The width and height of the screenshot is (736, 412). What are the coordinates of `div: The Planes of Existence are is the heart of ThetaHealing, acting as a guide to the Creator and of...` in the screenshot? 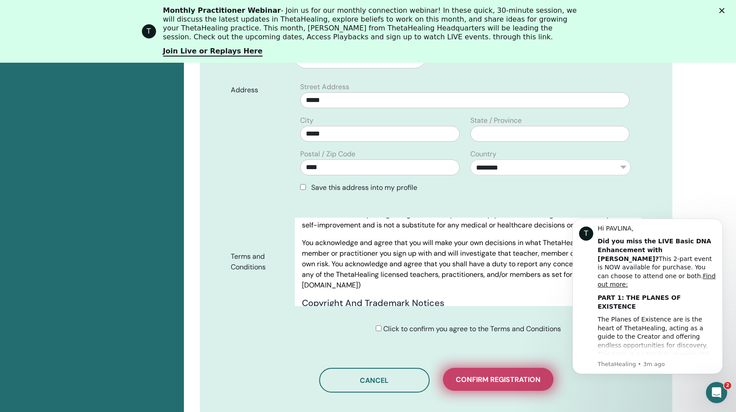 It's located at (98, 160).